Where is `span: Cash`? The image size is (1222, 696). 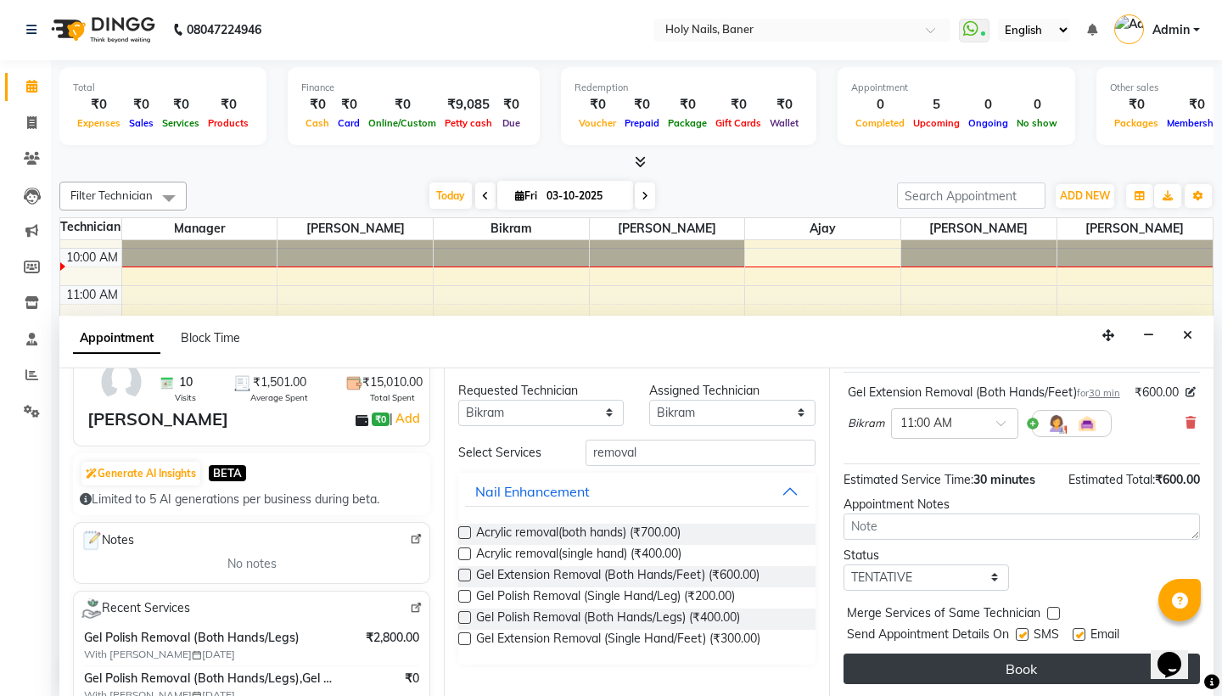
span: Cash is located at coordinates (317, 123).